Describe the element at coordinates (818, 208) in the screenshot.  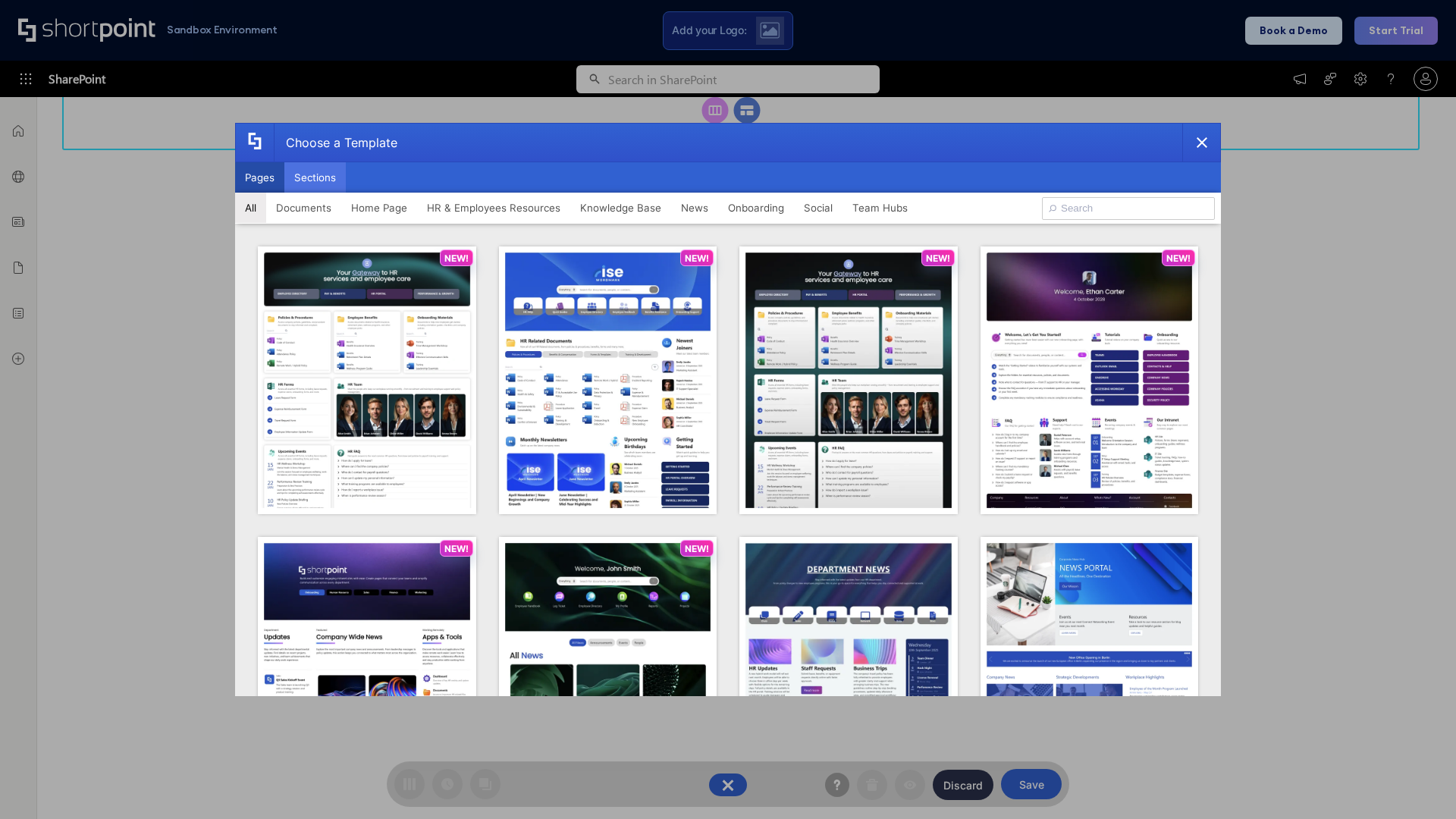
I see `button: Social` at that location.